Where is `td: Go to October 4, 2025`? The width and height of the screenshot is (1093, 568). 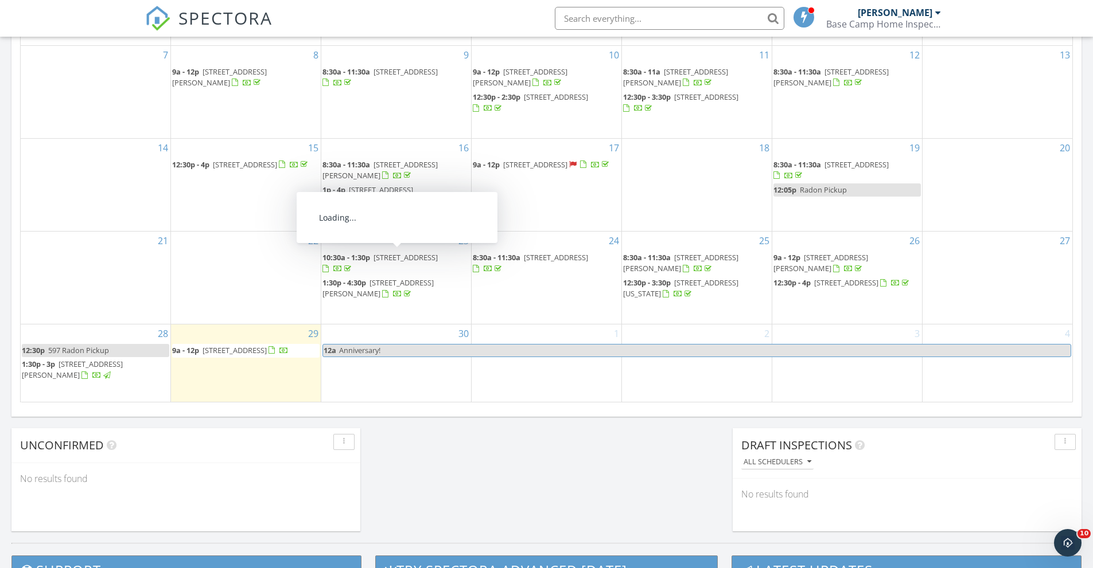
td: Go to October 4, 2025 is located at coordinates (997, 362).